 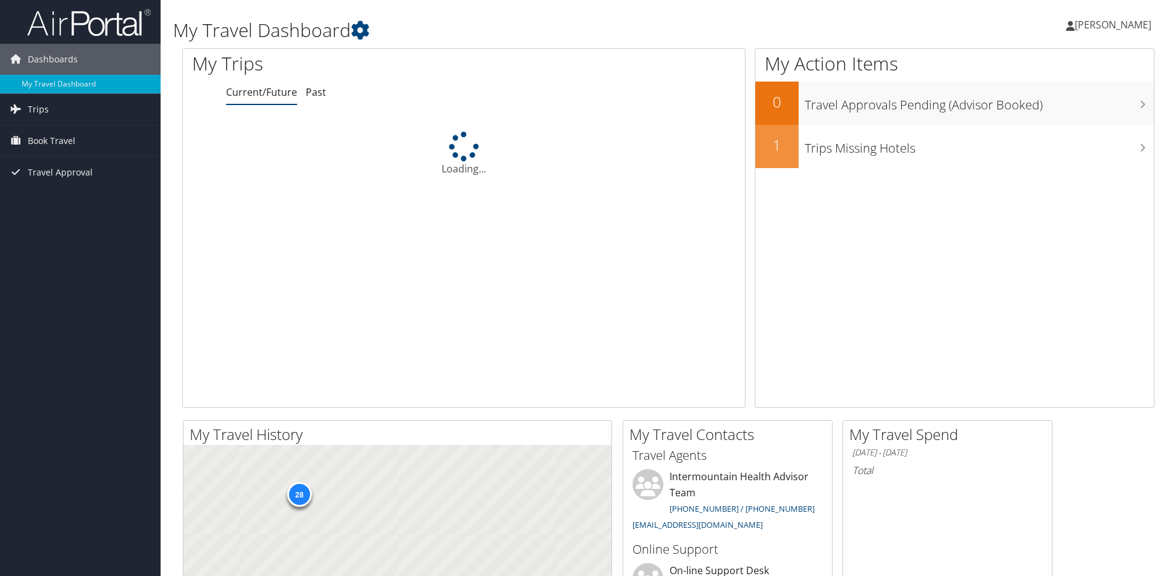 What do you see at coordinates (951, 434) in the screenshot?
I see `h2: My Travel Spend` at bounding box center [951, 434].